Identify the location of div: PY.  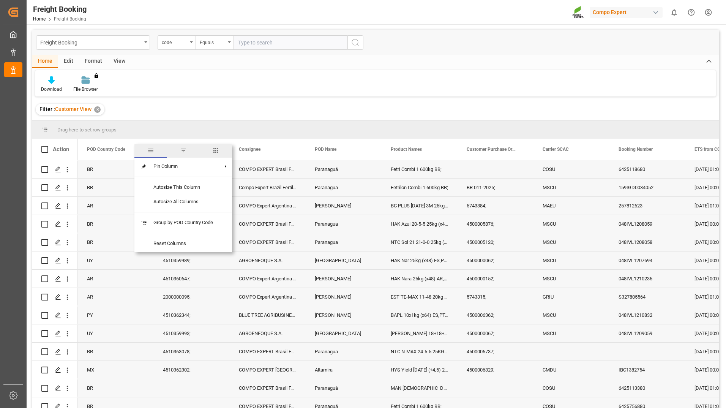
(116, 315).